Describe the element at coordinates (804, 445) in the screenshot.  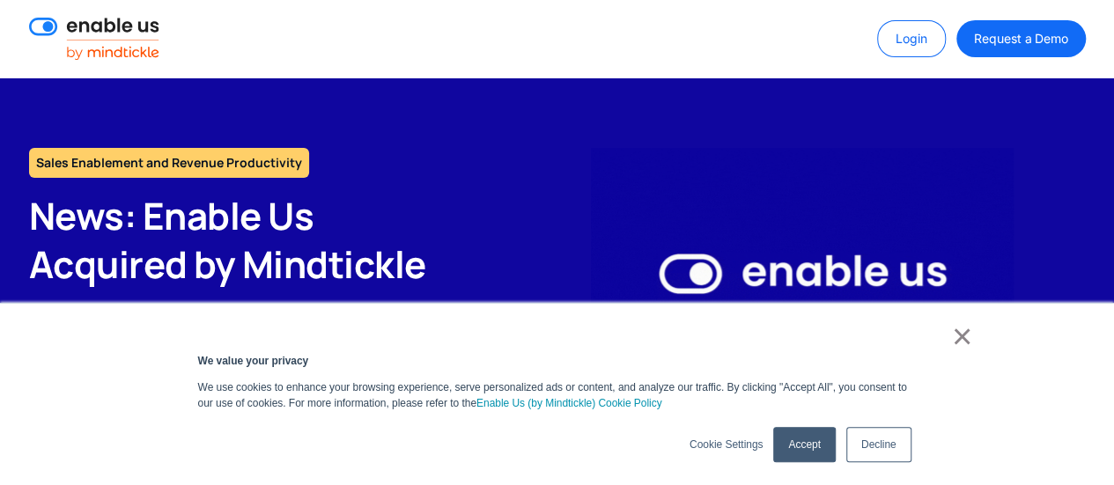
I see `a: Accept` at that location.